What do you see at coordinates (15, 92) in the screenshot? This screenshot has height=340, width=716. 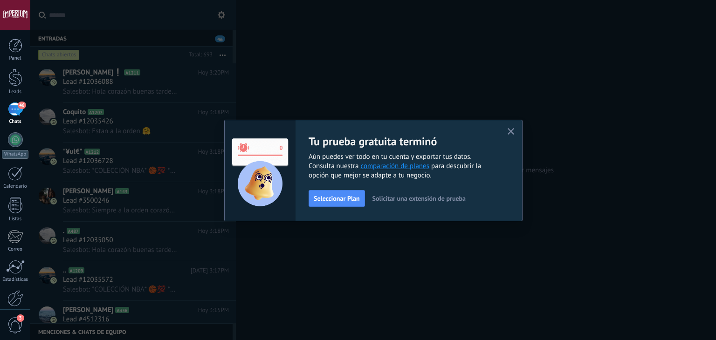 I see `div: Leads` at bounding box center [15, 92].